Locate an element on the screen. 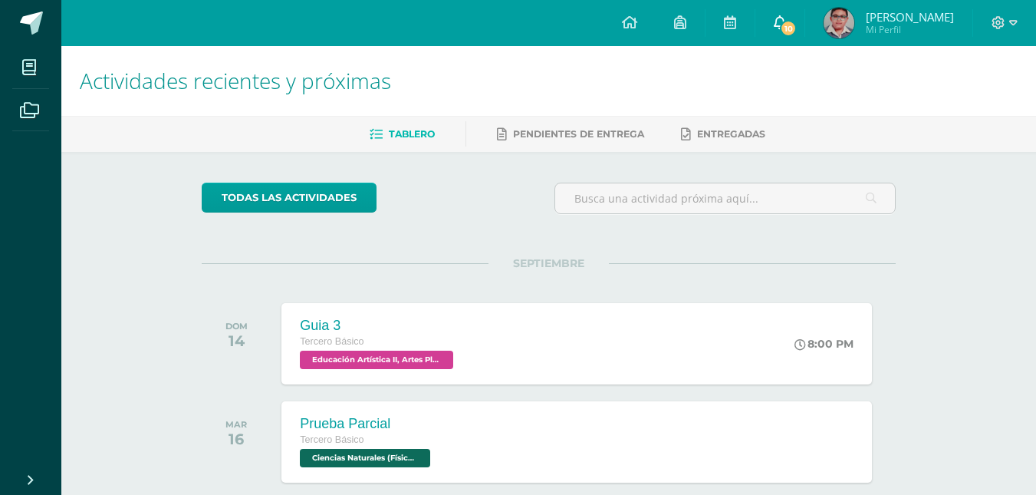 The width and height of the screenshot is (1036, 495). a: Pendientes de entrega is located at coordinates (571, 134).